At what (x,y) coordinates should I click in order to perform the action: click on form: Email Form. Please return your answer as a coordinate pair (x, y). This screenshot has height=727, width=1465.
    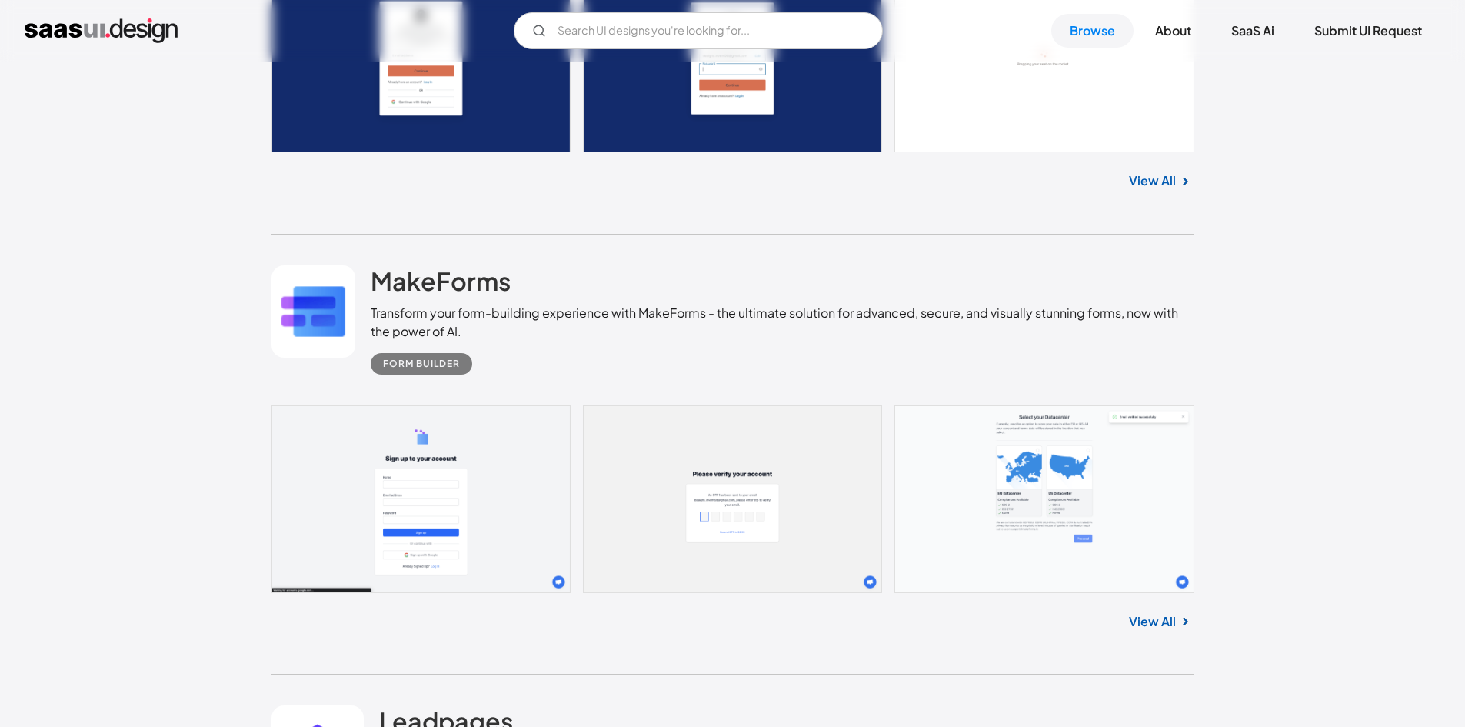
    Looking at the image, I should click on (698, 31).